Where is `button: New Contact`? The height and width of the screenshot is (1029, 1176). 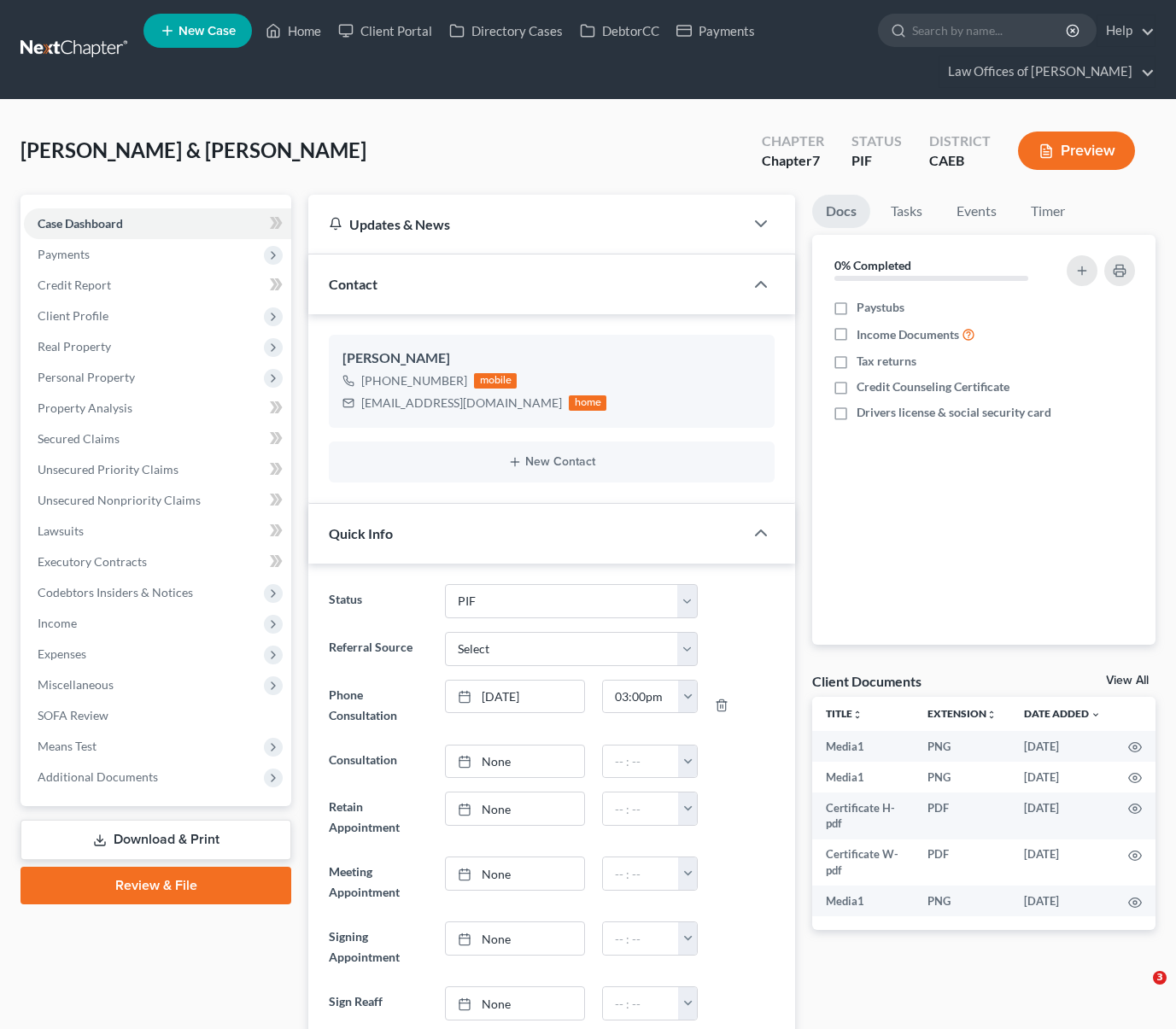 button: New Contact is located at coordinates (552, 462).